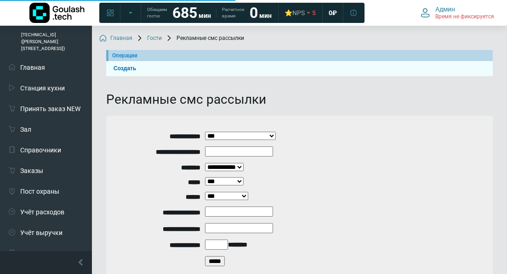 The width and height of the screenshot is (507, 274). I want to click on a: Логотип компании Goulash.tech, so click(57, 13).